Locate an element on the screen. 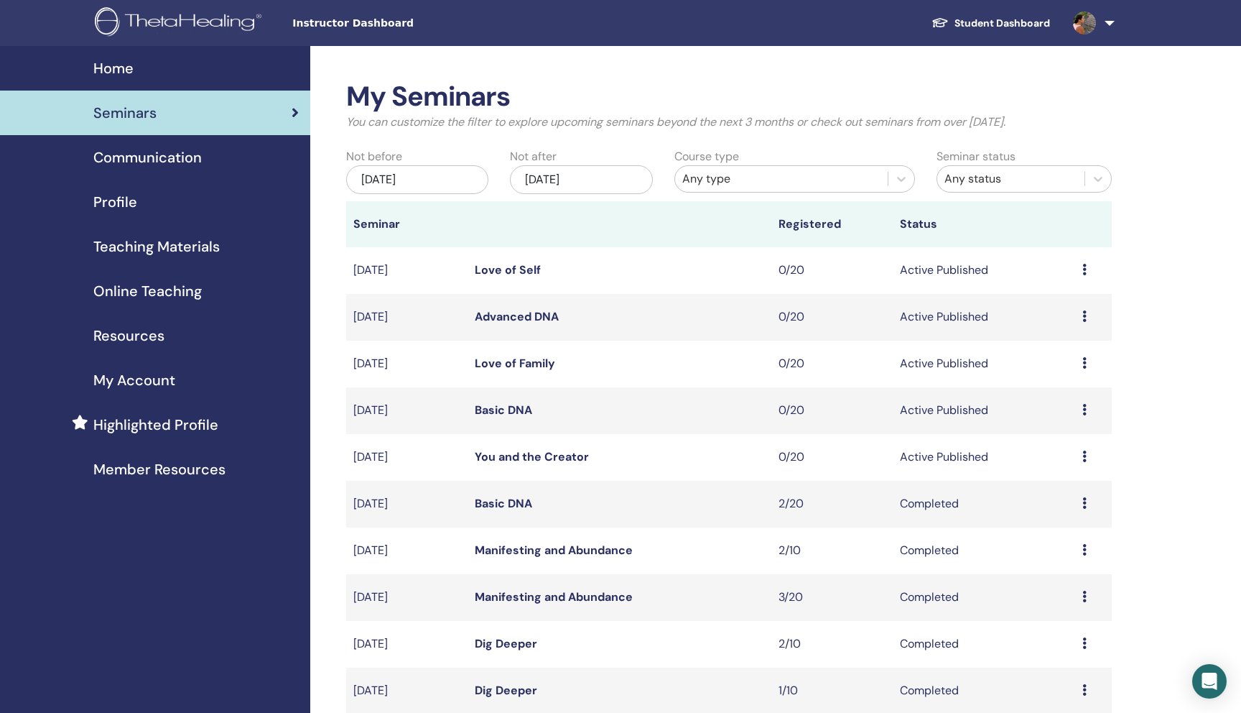  a: Love of Family is located at coordinates (515, 363).